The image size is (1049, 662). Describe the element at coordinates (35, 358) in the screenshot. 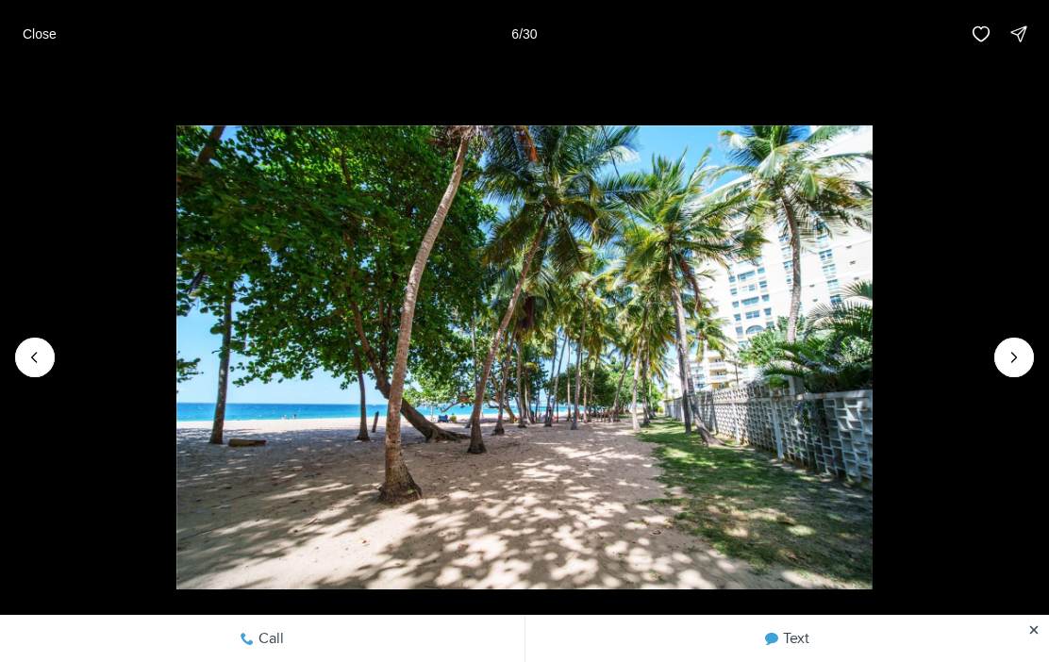

I see `button: Previous slide` at that location.